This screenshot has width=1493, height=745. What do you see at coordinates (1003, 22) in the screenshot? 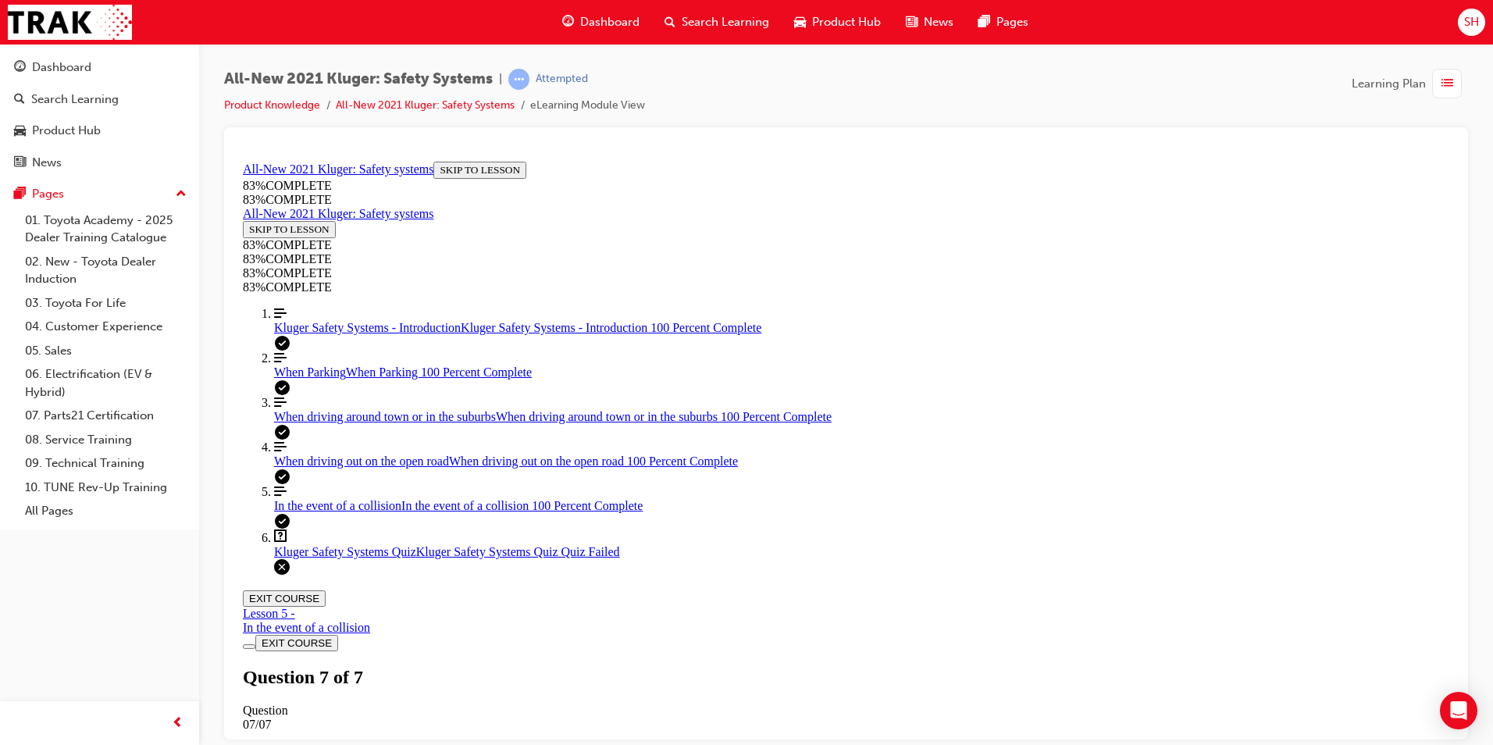
I see `a: pages-iconPages` at bounding box center [1003, 22].